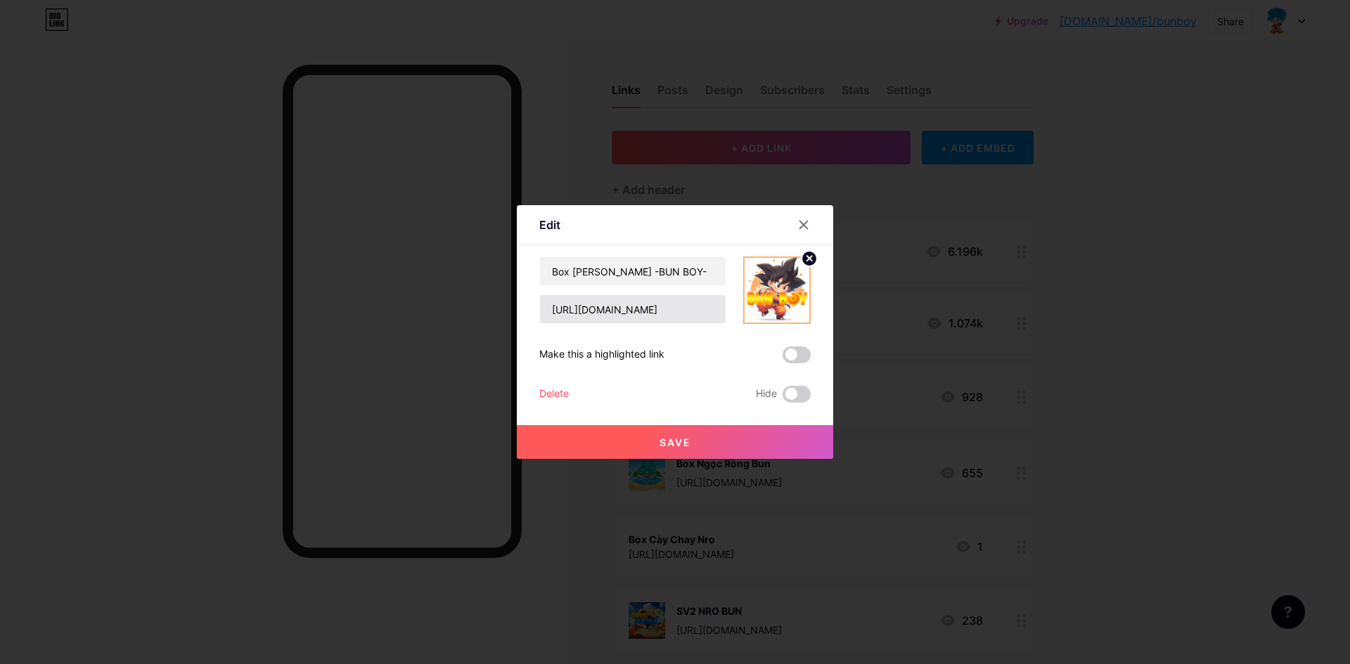 Image resolution: width=1350 pixels, height=664 pixels. I want to click on div: Make this a highlighted link, so click(602, 355).